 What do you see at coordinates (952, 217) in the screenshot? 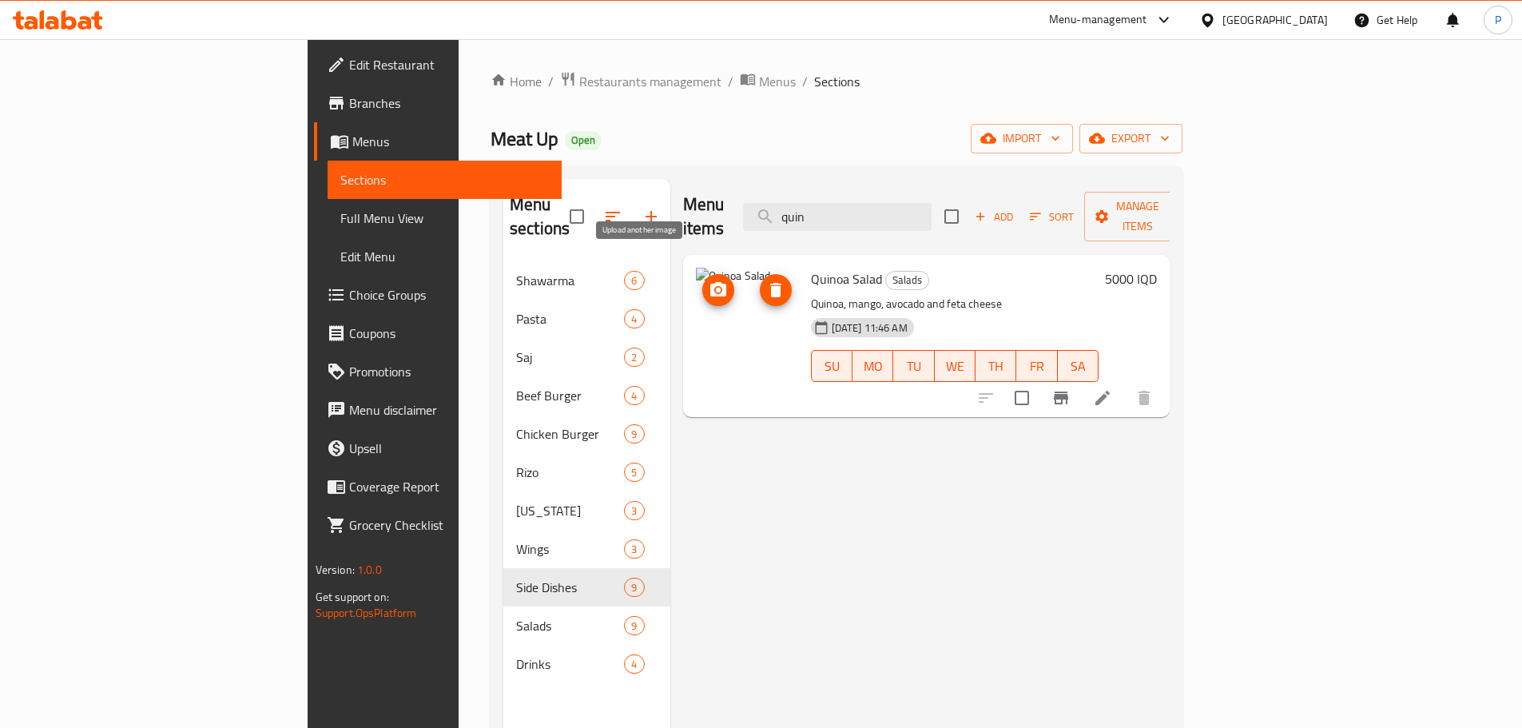
I see `span: Select section` at bounding box center [952, 217].